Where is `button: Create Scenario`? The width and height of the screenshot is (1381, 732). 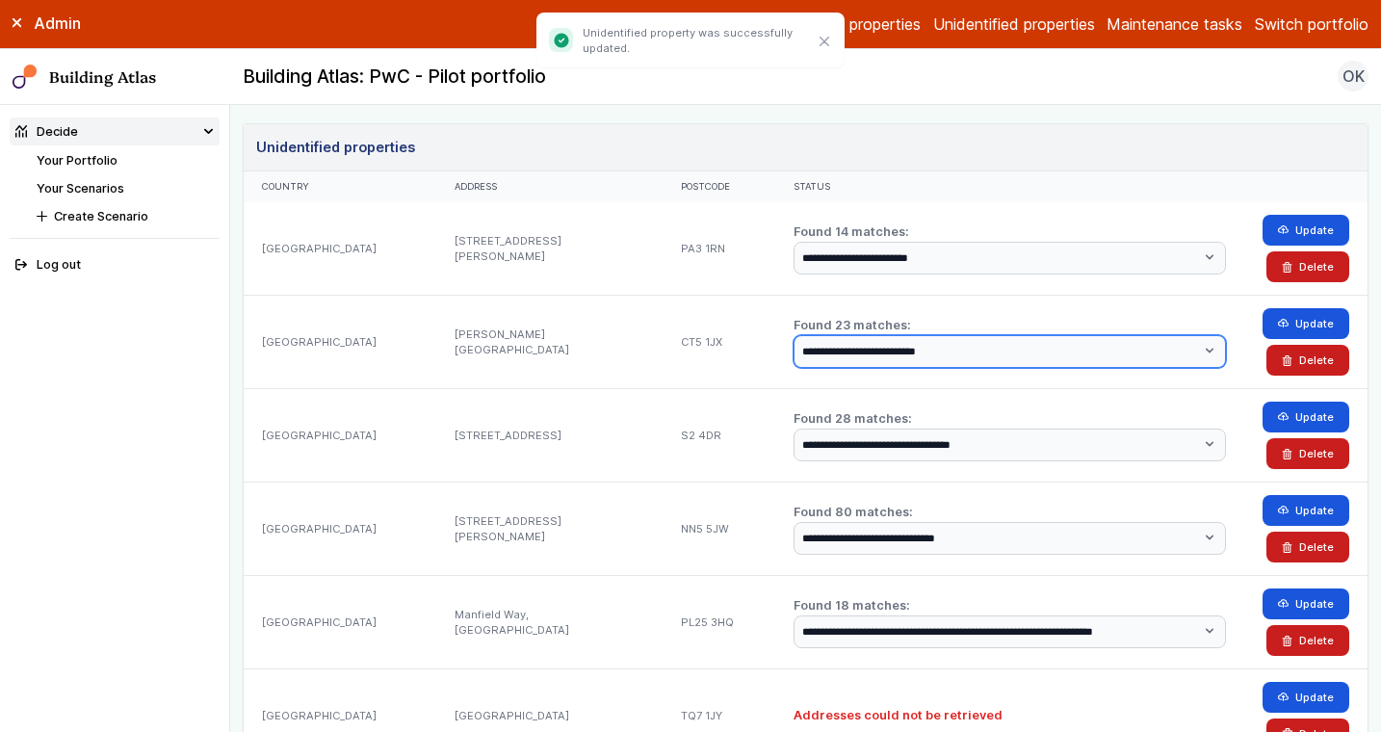
button: Create Scenario is located at coordinates (125, 216).